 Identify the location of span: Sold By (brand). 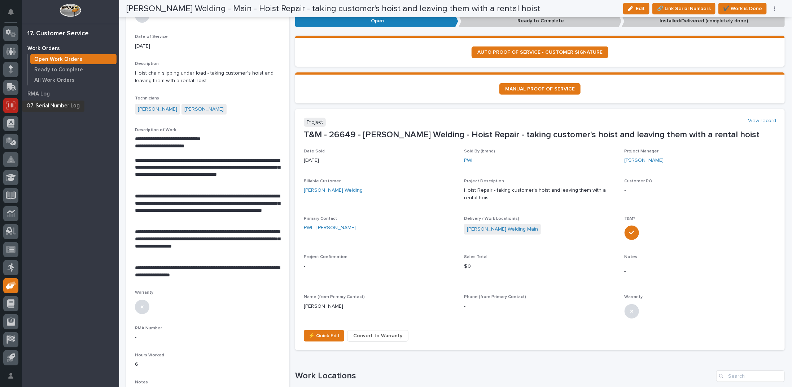
(479, 151).